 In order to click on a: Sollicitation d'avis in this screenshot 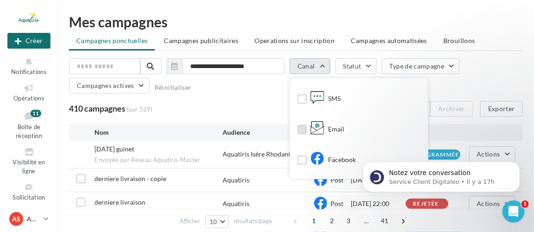, I will do `click(29, 196)`.